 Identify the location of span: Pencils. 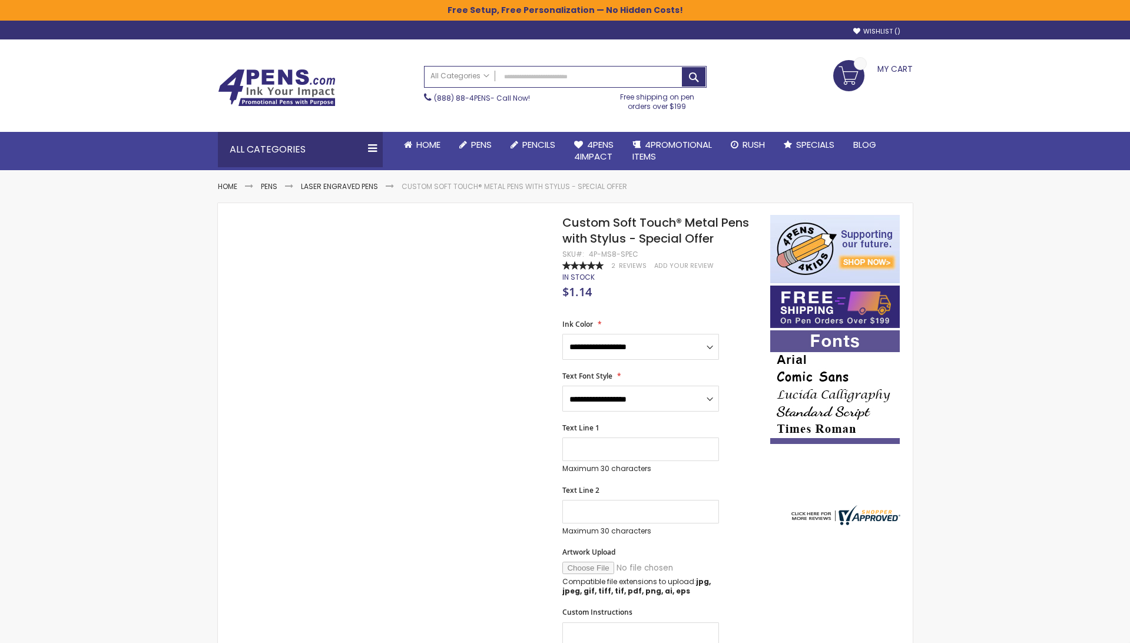
(539, 144).